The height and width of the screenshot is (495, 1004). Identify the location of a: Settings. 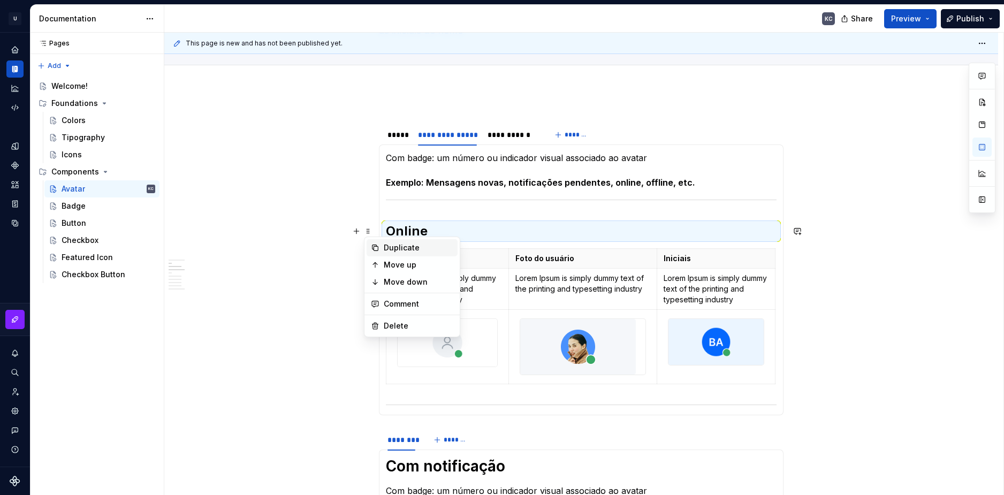
(15, 411).